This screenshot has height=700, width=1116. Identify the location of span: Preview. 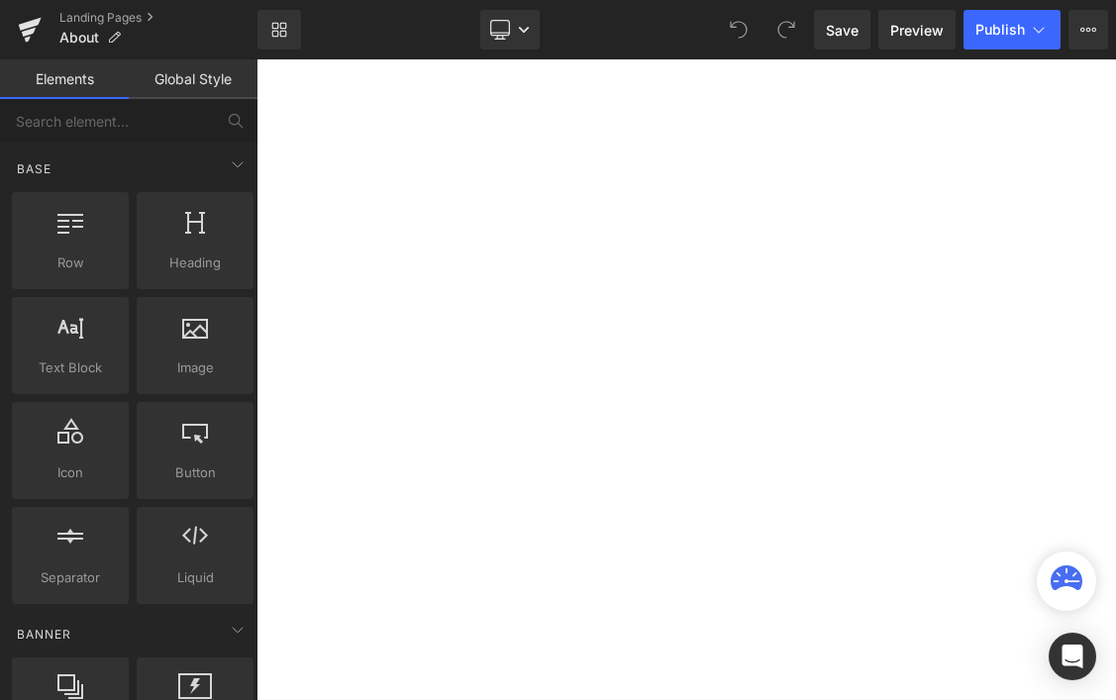
(917, 30).